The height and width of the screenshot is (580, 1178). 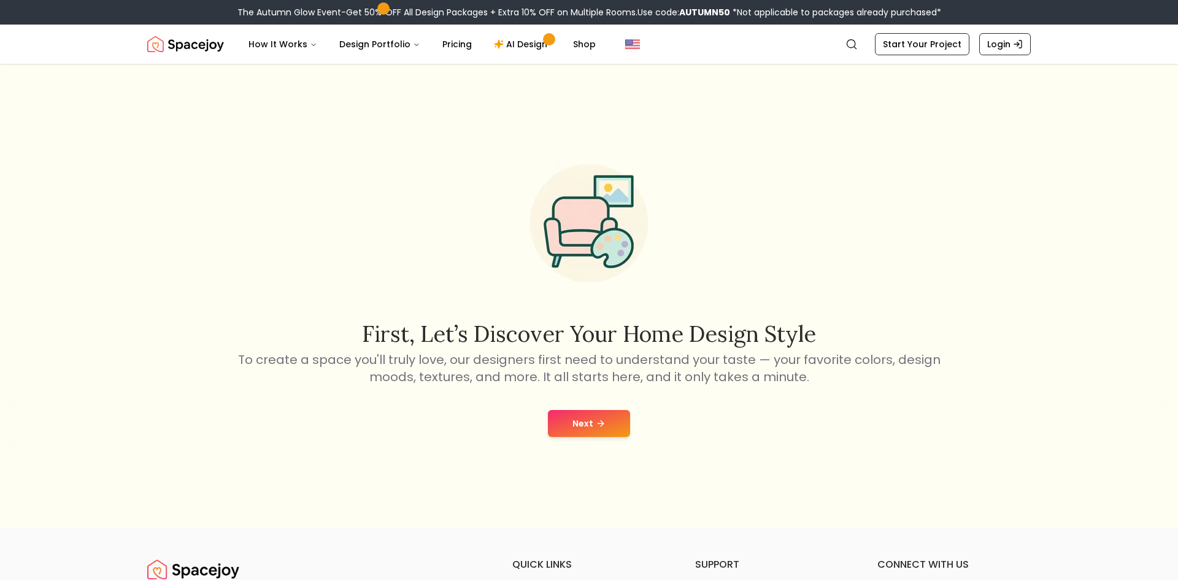 What do you see at coordinates (422, 44) in the screenshot?
I see `nav: Main` at bounding box center [422, 44].